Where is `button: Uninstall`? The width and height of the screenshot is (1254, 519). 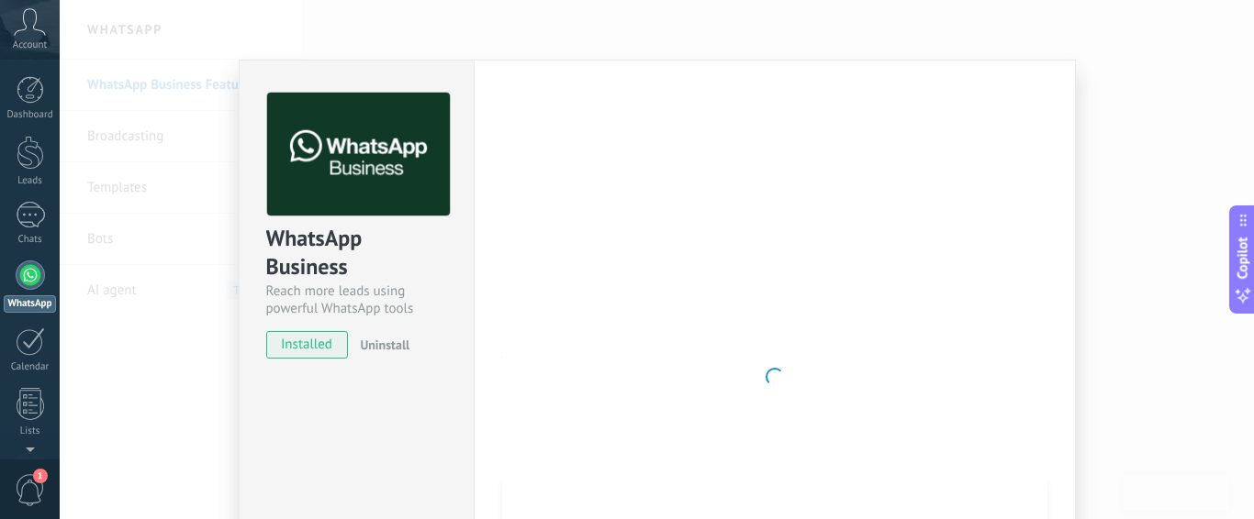 button: Uninstall is located at coordinates (381, 345).